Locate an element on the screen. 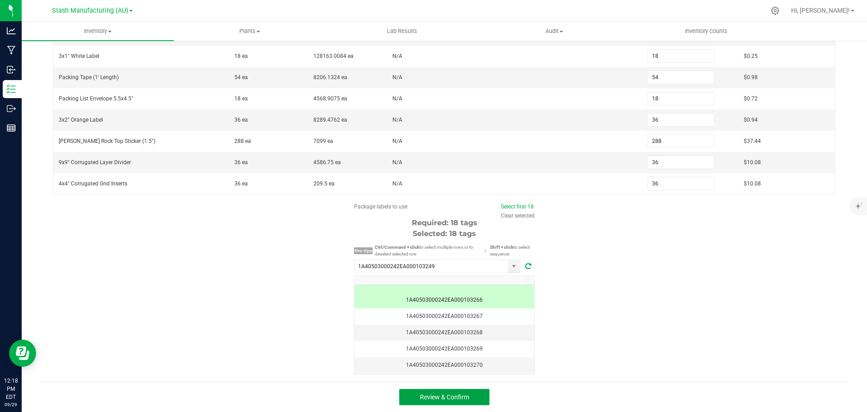  span: $37.44 is located at coordinates (753, 141).